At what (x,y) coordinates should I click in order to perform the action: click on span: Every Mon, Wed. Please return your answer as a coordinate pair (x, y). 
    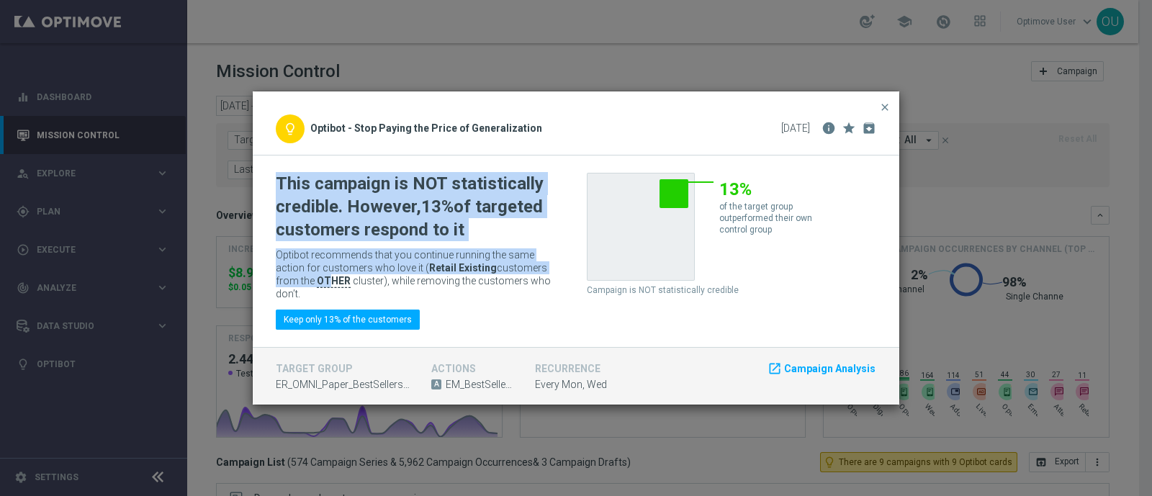
    Looking at the image, I should click on (571, 385).